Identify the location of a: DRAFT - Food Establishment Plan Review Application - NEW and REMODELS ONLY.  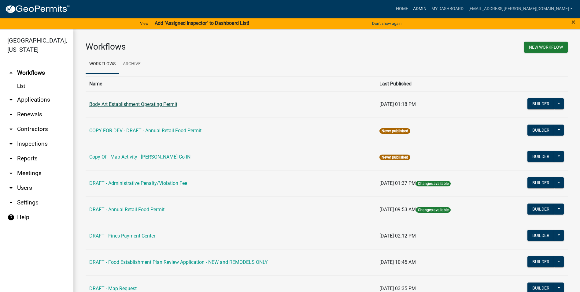
(179, 262).